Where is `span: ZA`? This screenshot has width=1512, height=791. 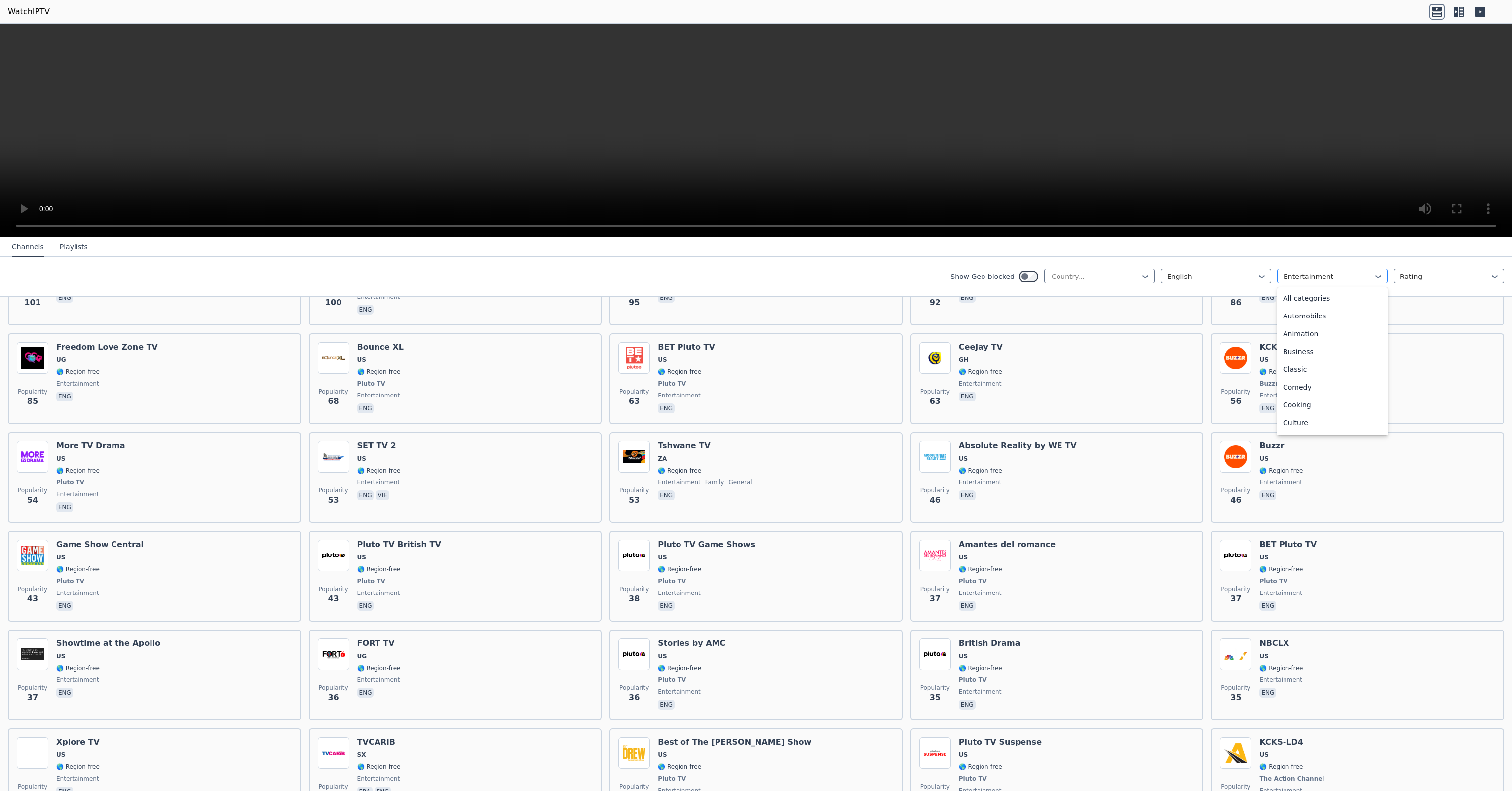
span: ZA is located at coordinates (662, 458).